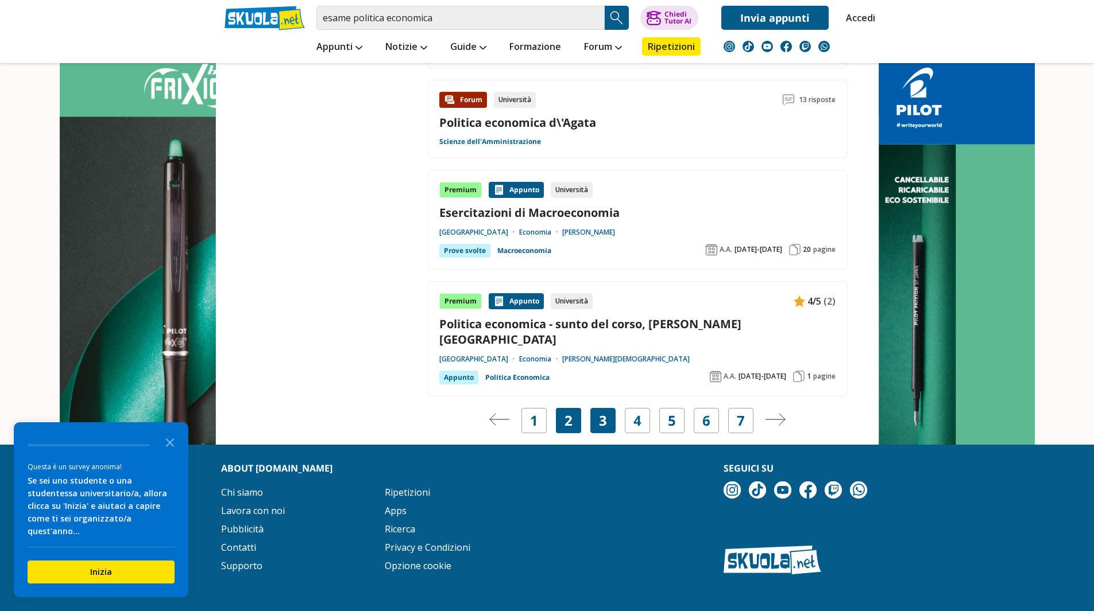  I want to click on img: Pagina precedente, so click(500, 420).